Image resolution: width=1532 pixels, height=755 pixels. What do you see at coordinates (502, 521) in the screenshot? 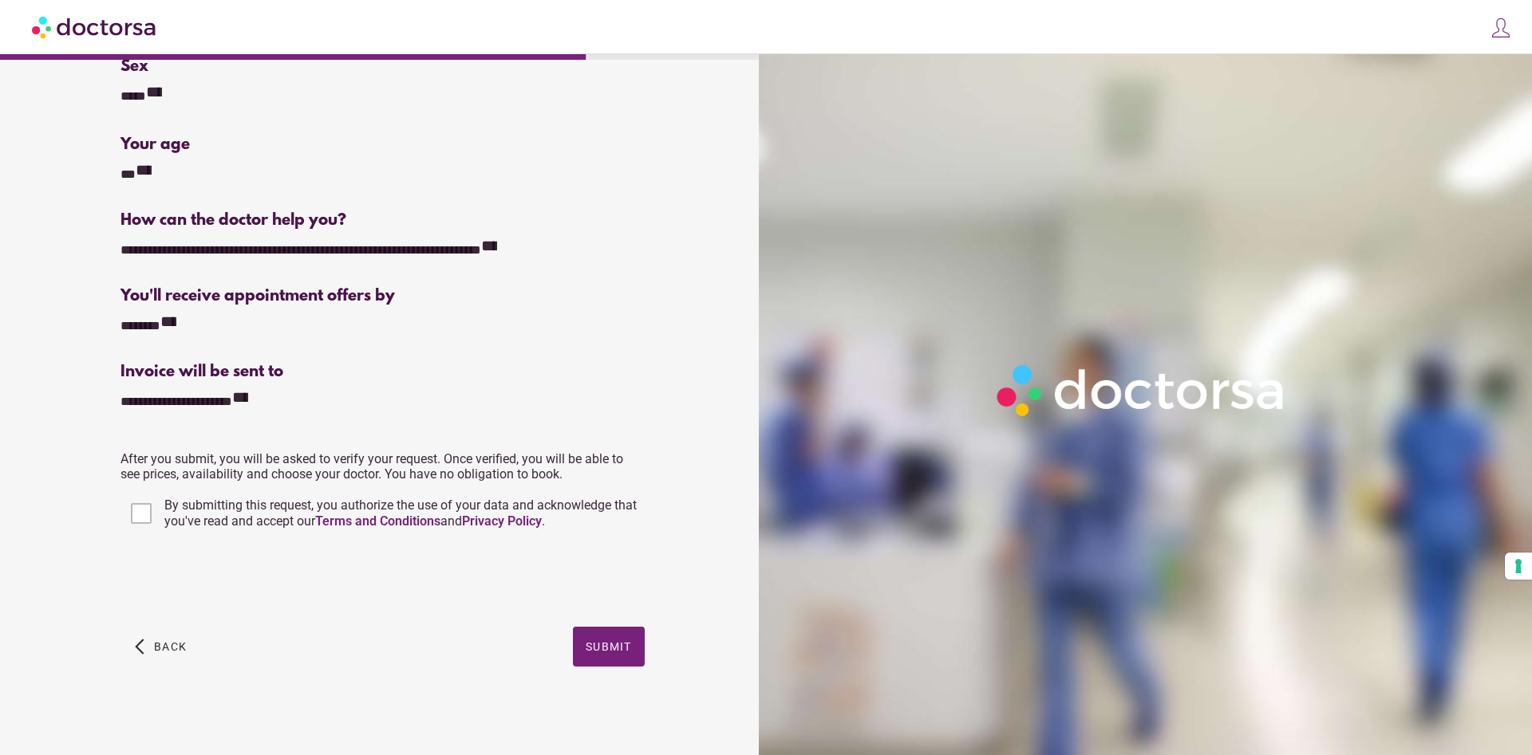
I see `a: Privacy Policy` at bounding box center [502, 521].